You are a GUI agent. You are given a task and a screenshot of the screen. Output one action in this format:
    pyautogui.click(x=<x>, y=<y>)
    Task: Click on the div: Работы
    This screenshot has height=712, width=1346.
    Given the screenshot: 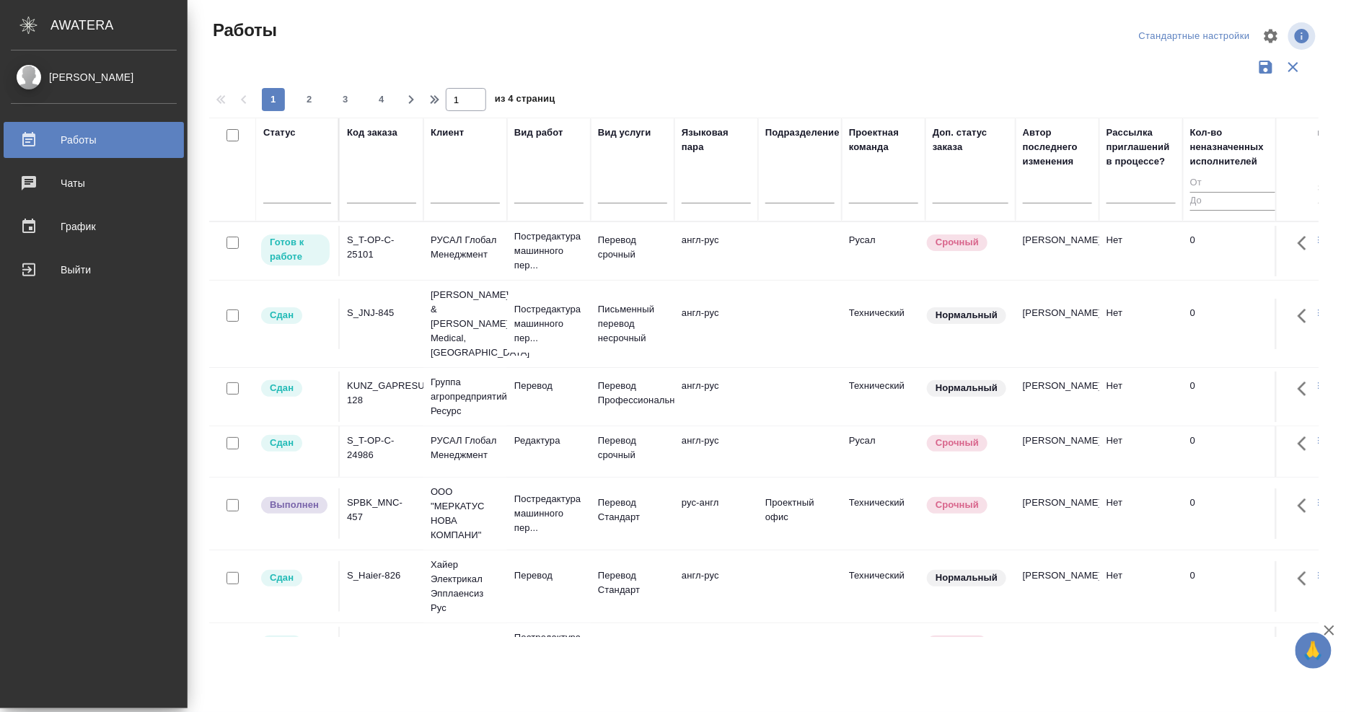 What is the action you would take?
    pyautogui.click(x=94, y=140)
    